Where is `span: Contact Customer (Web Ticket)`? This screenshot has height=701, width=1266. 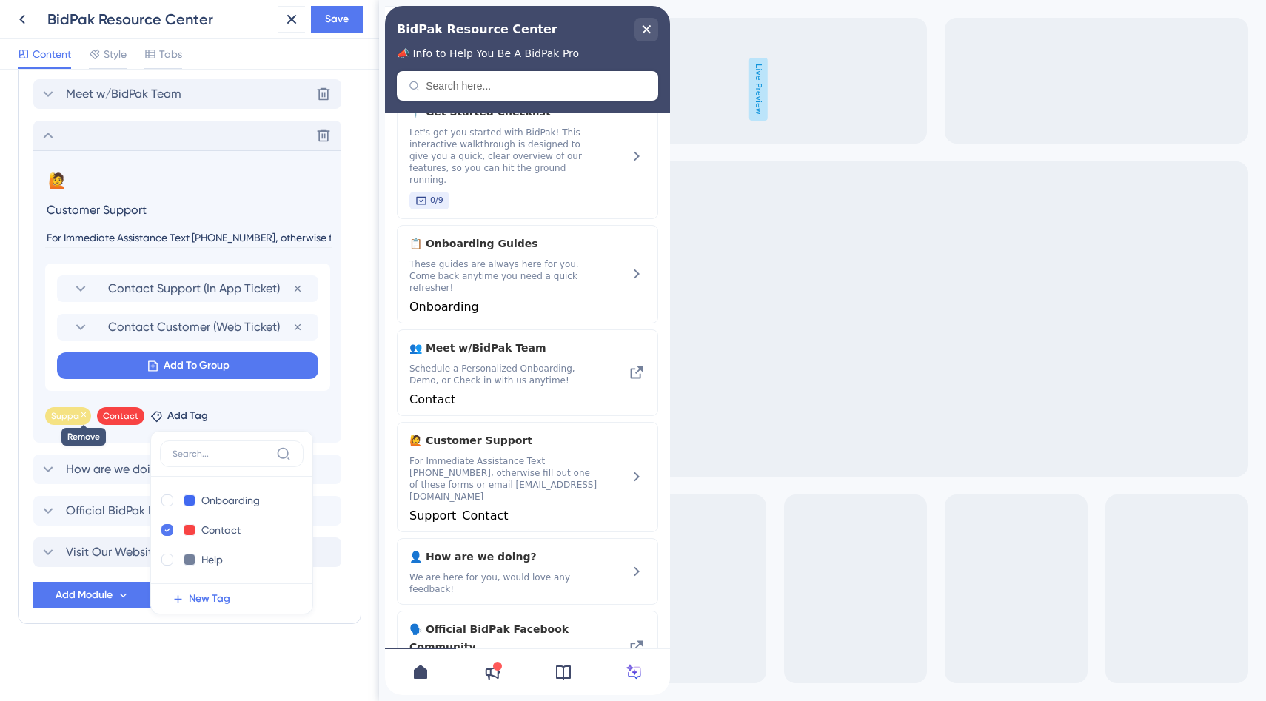
span: Contact Customer (Web Ticket) is located at coordinates (200, 327).